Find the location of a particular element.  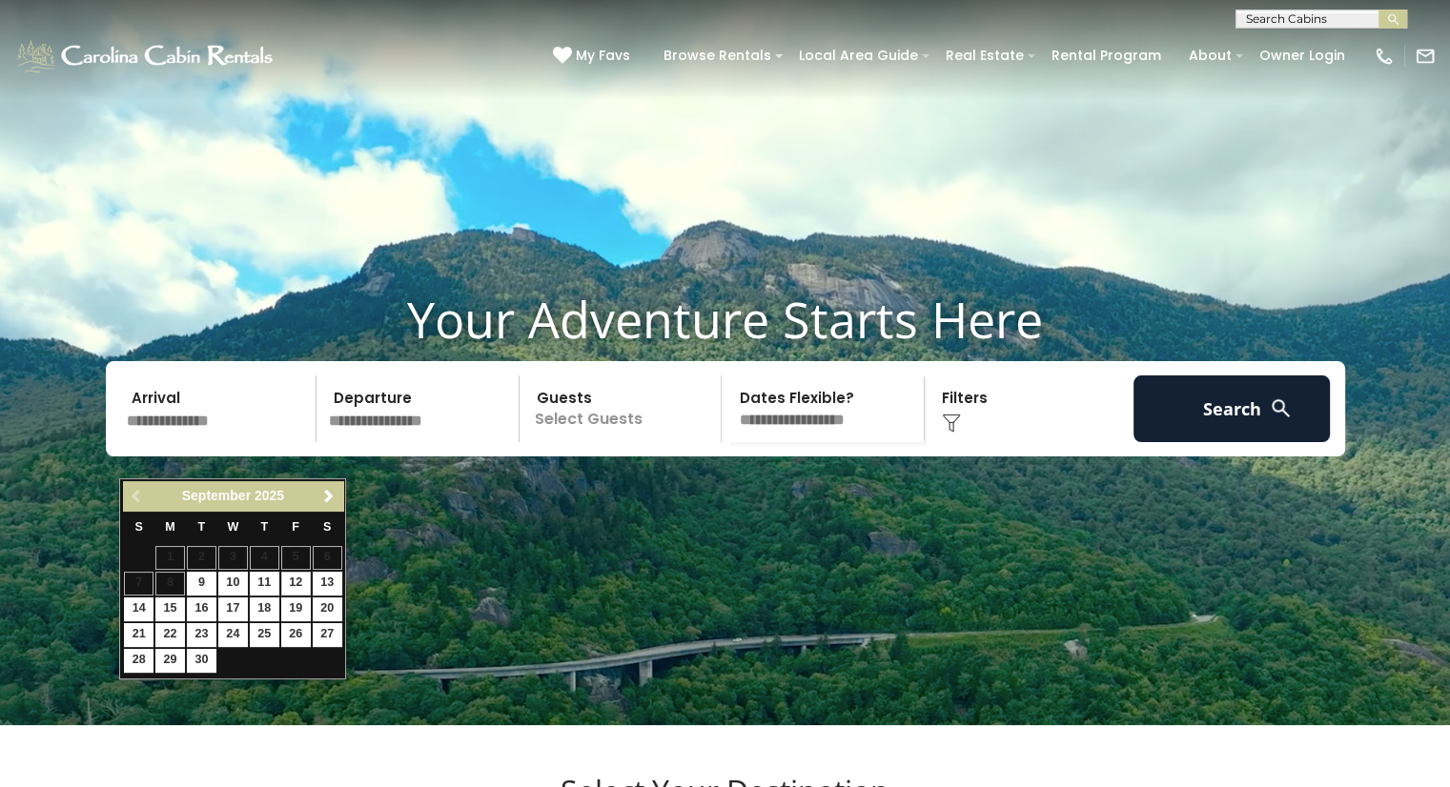

img: phone-regular-white.png is located at coordinates (1384, 56).